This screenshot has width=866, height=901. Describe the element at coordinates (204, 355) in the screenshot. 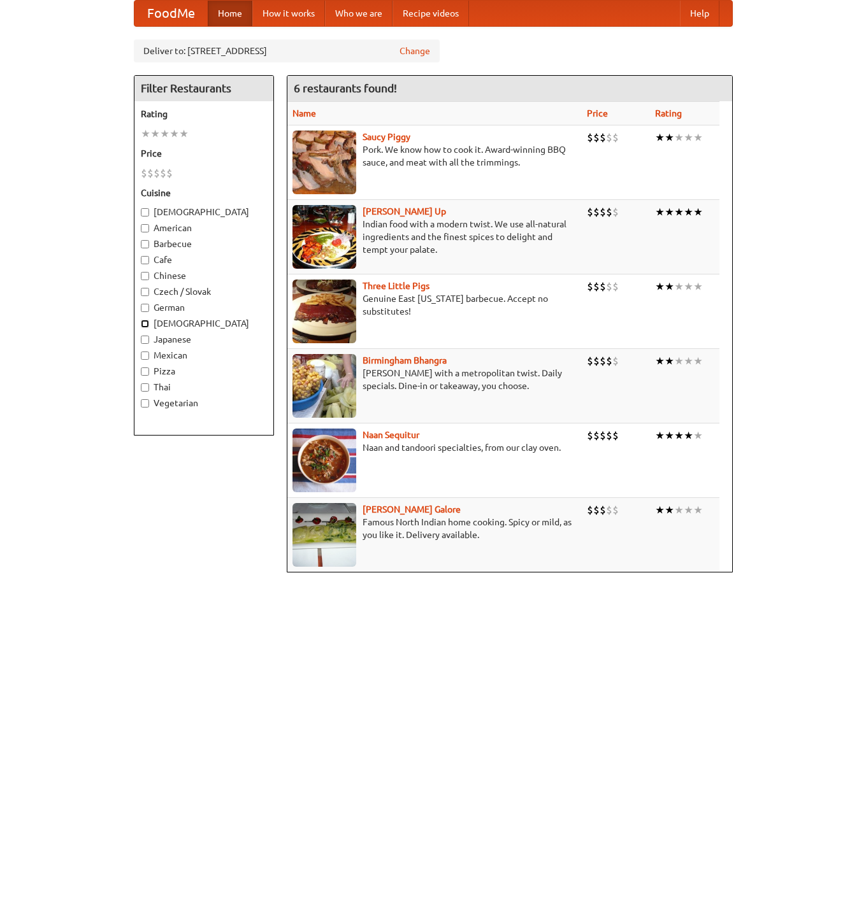

I see `label: Mexican` at that location.